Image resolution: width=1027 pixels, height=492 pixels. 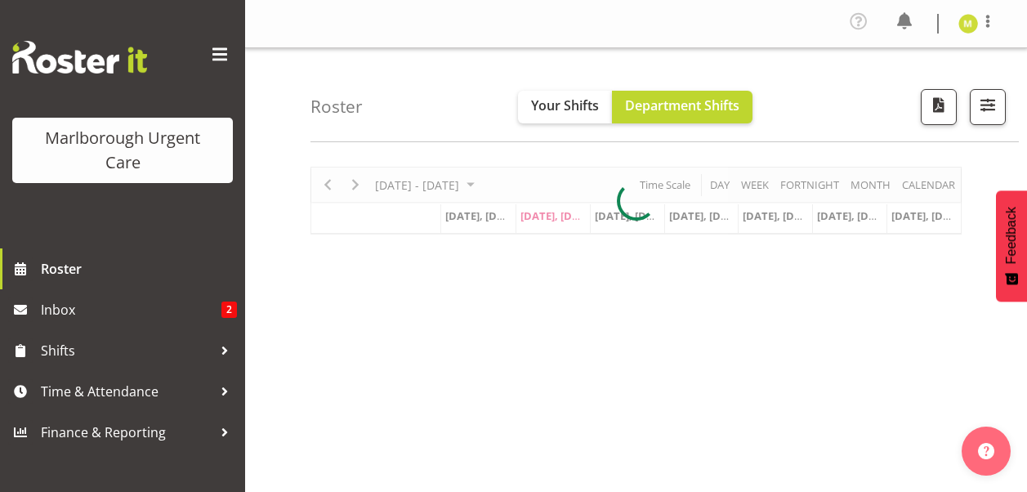 I want to click on span: Your Shifts, so click(x=565, y=105).